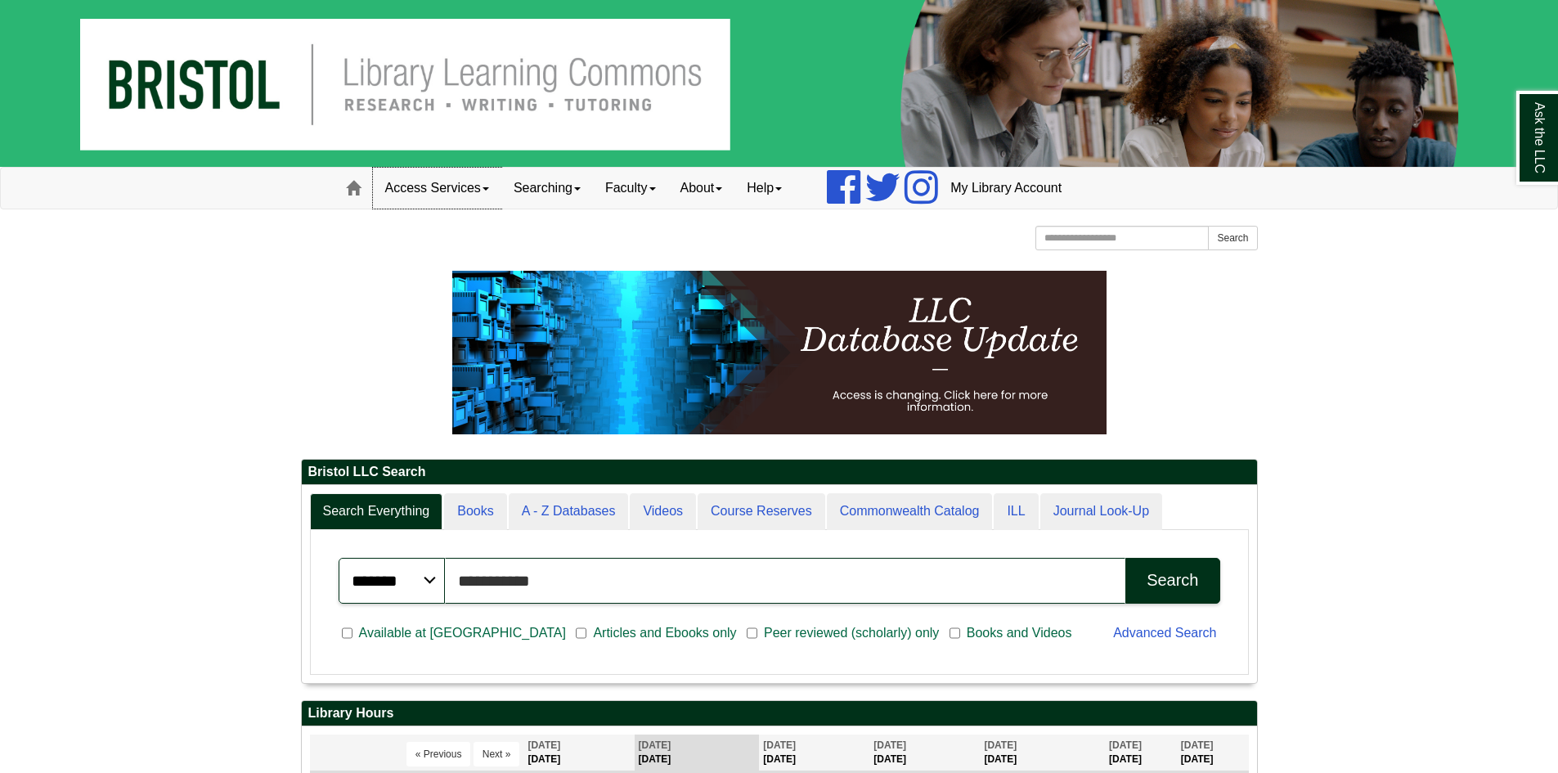 The image size is (1558, 773). Describe the element at coordinates (376, 511) in the screenshot. I see `a: Search Everything` at that location.